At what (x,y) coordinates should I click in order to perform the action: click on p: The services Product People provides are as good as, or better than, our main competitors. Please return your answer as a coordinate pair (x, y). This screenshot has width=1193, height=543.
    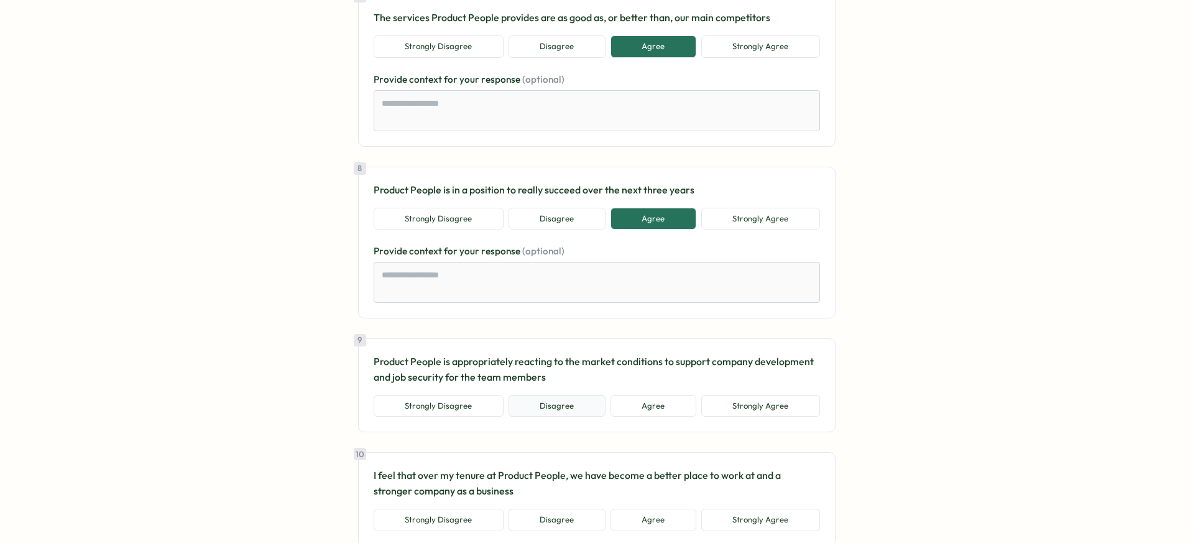
    Looking at the image, I should click on (597, 17).